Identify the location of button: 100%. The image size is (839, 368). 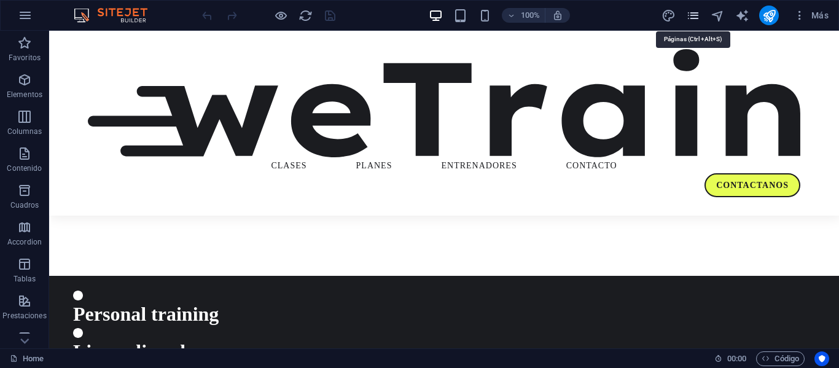
(523, 15).